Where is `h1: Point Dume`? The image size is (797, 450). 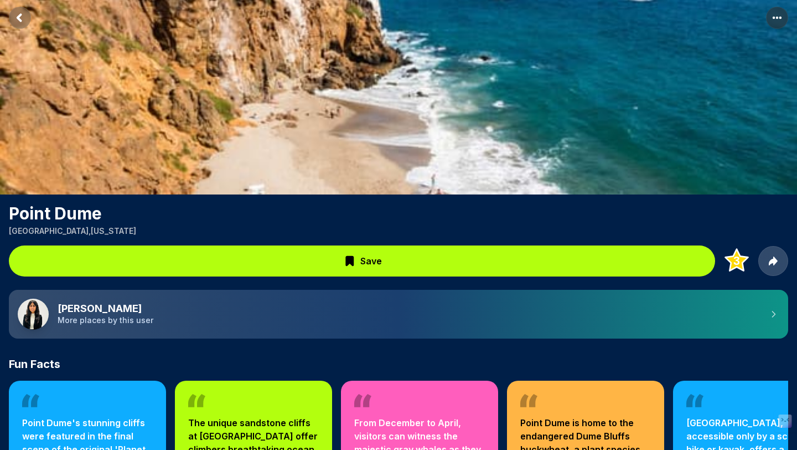
h1: Point Dume is located at coordinates (399, 213).